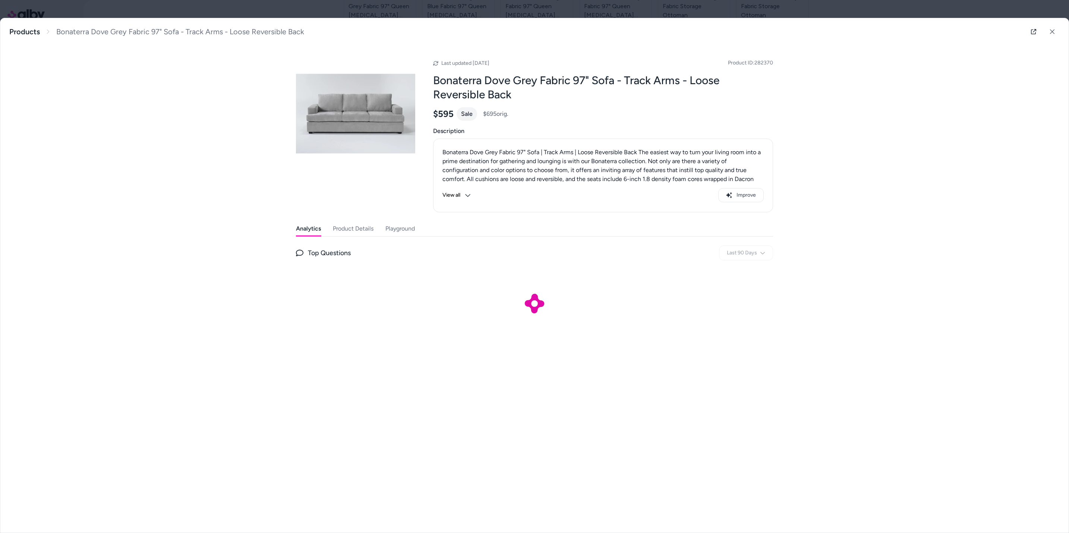 The width and height of the screenshot is (1069, 533). I want to click on img: 282370_grey_fabric_sofa_signature_01.jpg, so click(356, 114).